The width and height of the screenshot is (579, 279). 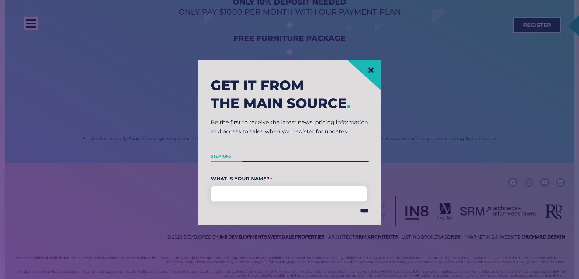 I want to click on span: 5, so click(x=230, y=156).